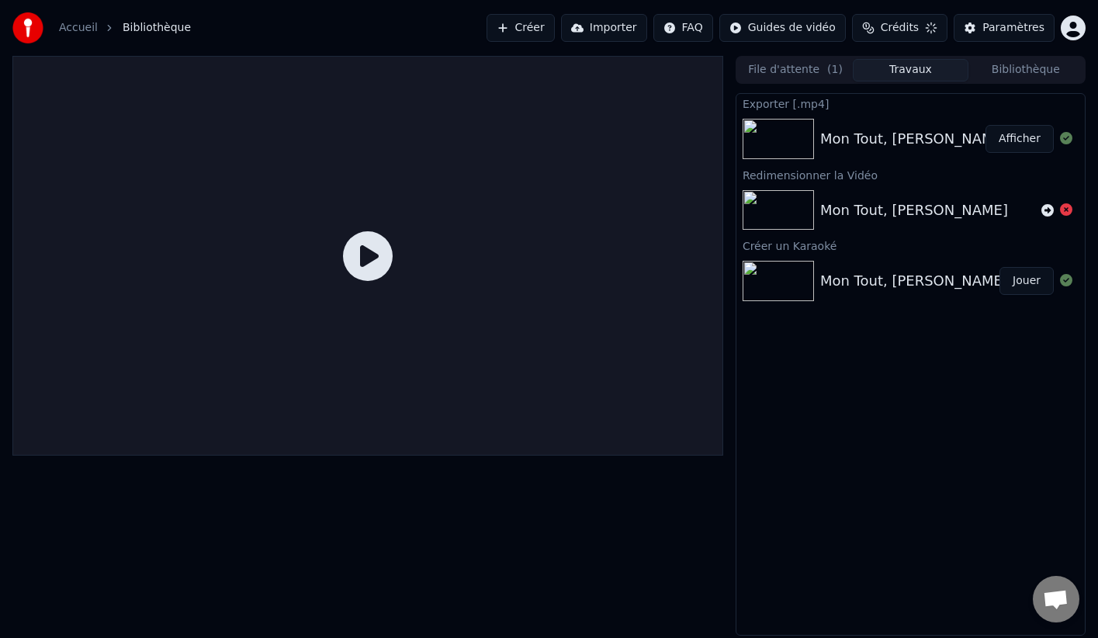 The height and width of the screenshot is (638, 1098). Describe the element at coordinates (910, 245) in the screenshot. I see `div: Créer un Karaoké` at that location.